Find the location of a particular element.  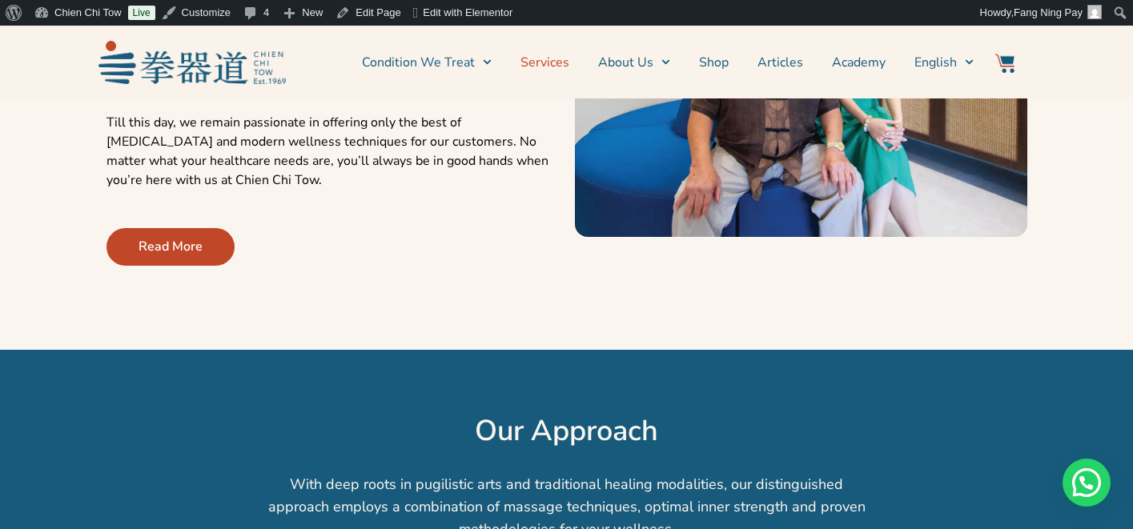

a: Live is located at coordinates (142, 13).